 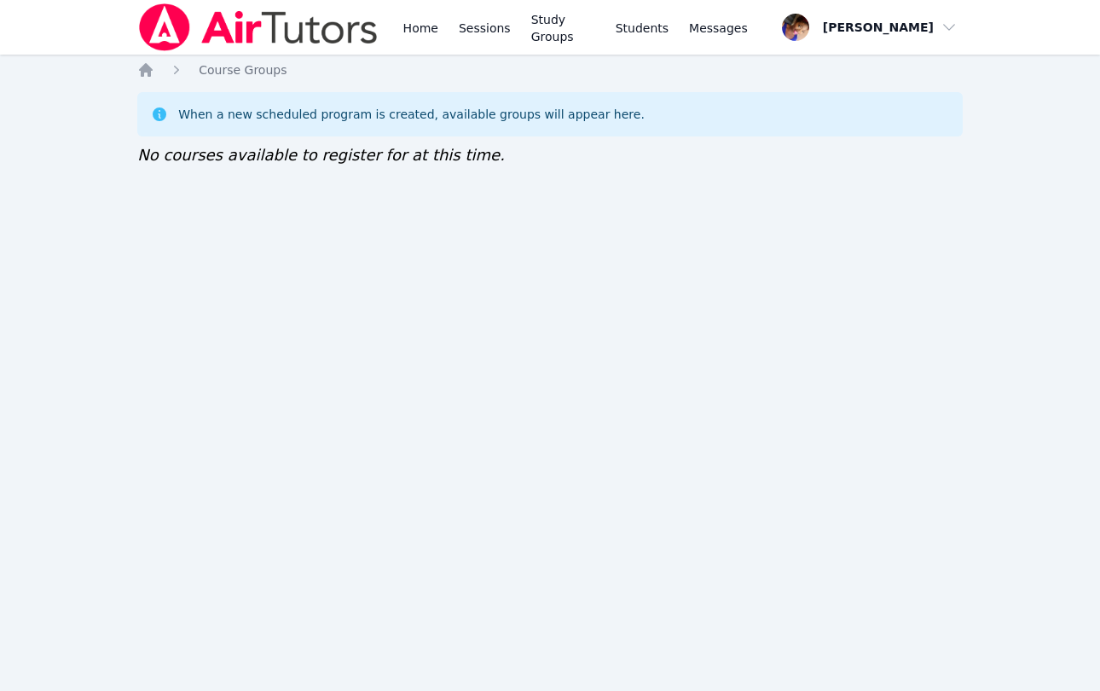 I want to click on span: Messages, so click(x=718, y=28).